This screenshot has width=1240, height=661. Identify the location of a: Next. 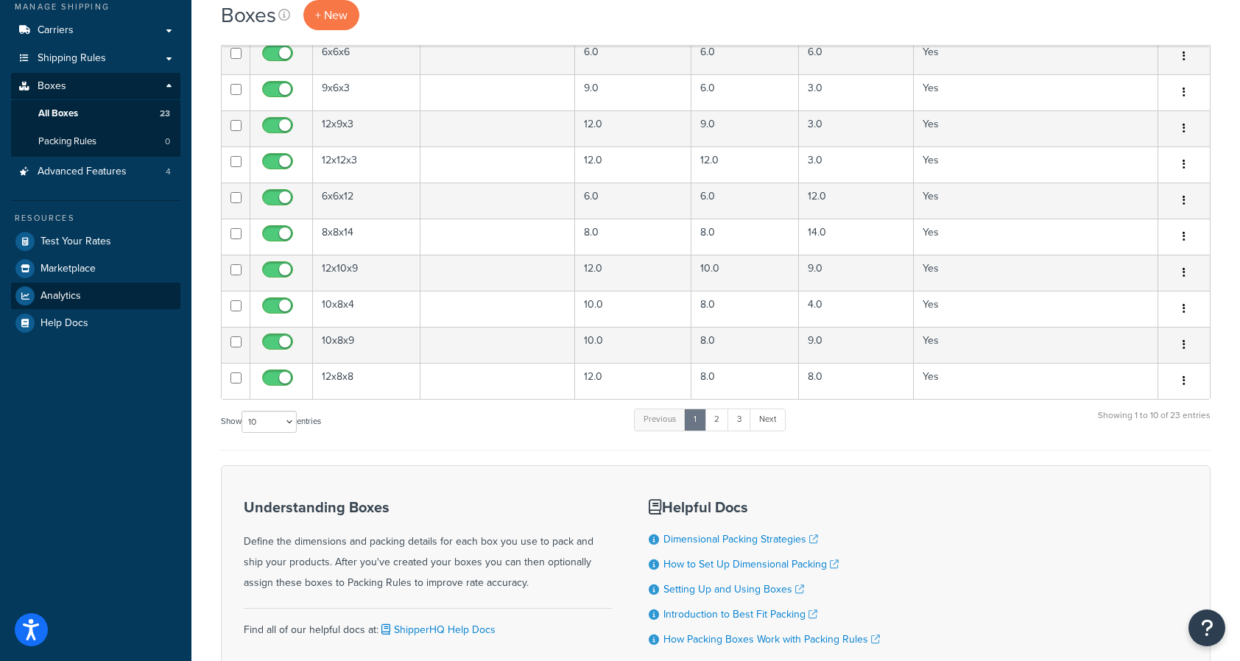
(767, 420).